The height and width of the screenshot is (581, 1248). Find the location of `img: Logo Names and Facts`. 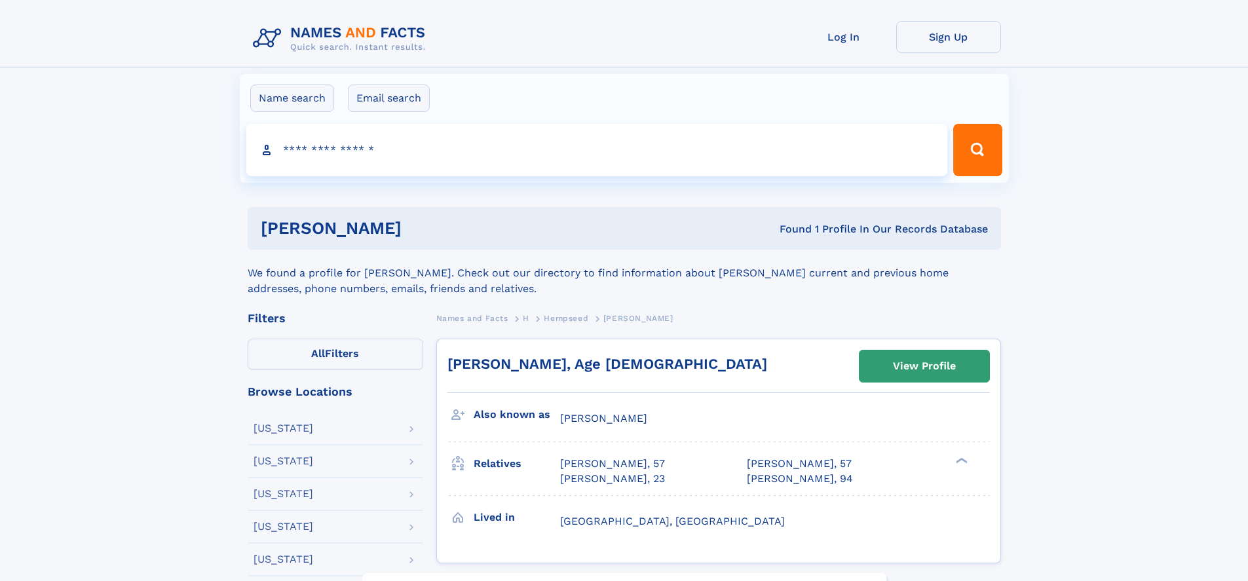

img: Logo Names and Facts is located at coordinates (342, 39).